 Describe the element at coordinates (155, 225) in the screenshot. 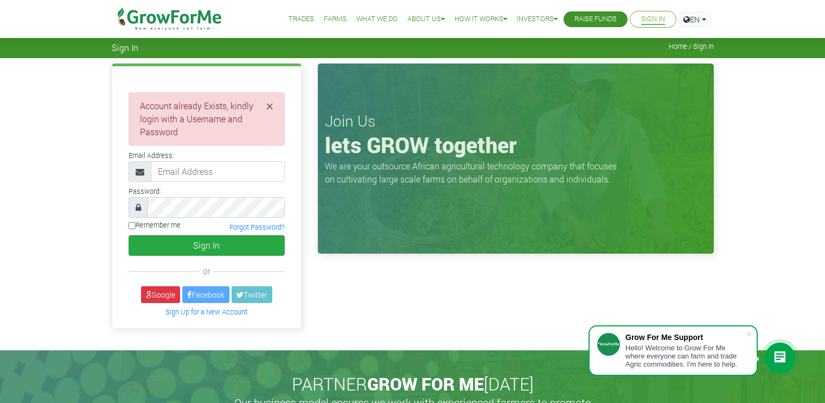

I see `label: Remember me` at that location.